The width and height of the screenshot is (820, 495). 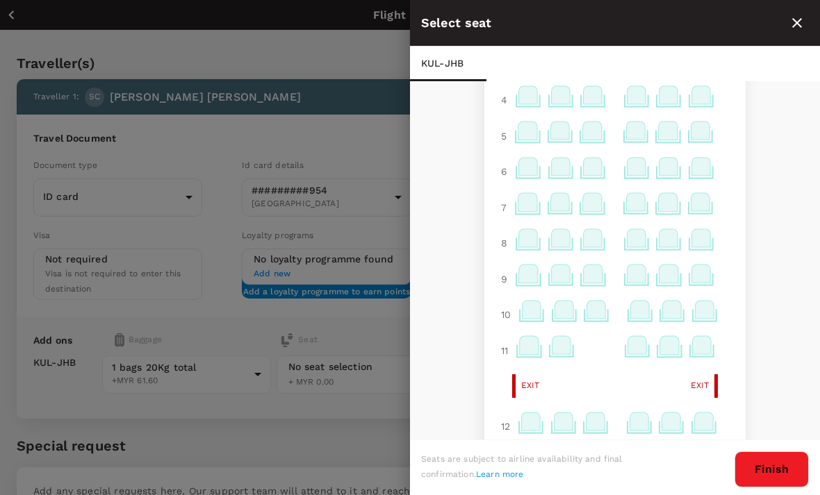 I want to click on div: 6, so click(x=504, y=172).